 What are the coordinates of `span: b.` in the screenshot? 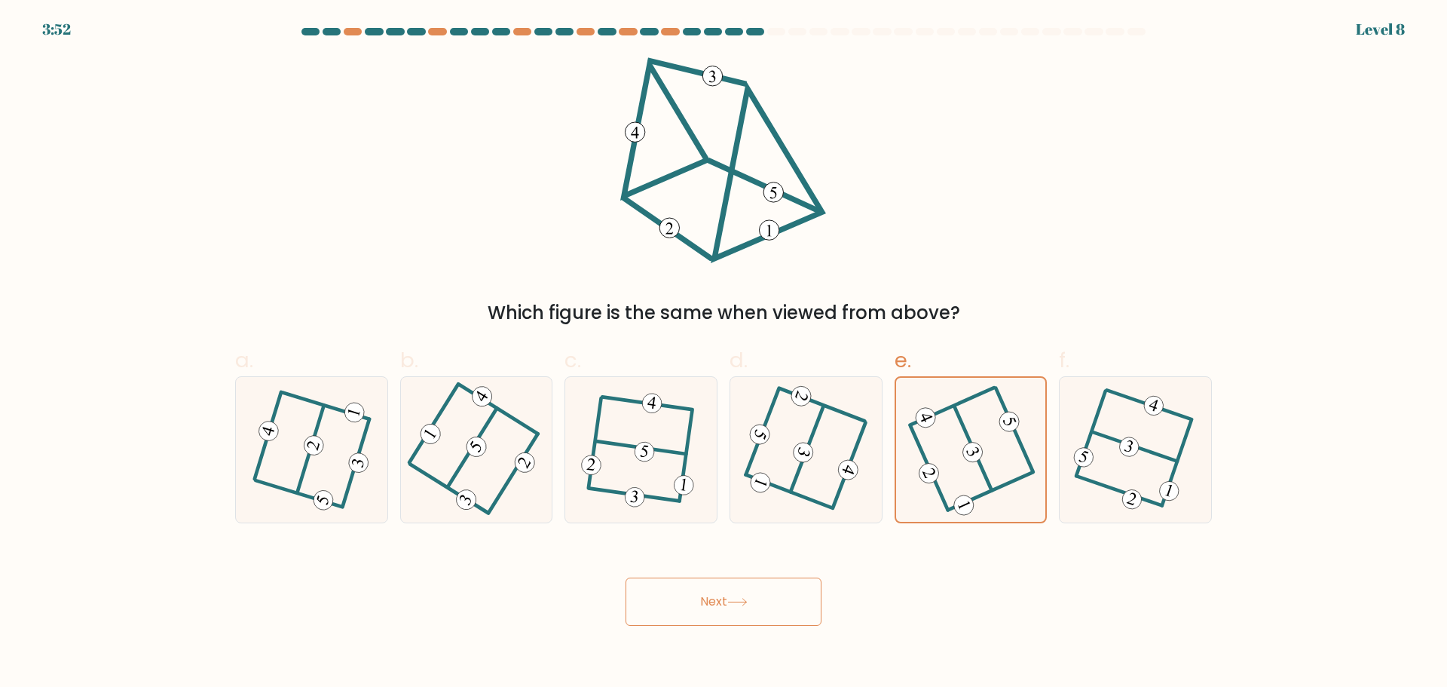 It's located at (409, 359).